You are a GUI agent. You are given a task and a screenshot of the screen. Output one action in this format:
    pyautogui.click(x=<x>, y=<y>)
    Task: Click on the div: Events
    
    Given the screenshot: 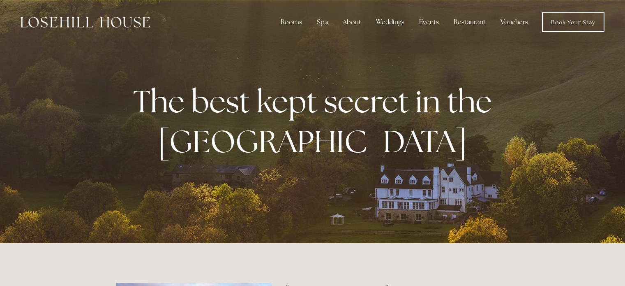 What is the action you would take?
    pyautogui.click(x=429, y=22)
    